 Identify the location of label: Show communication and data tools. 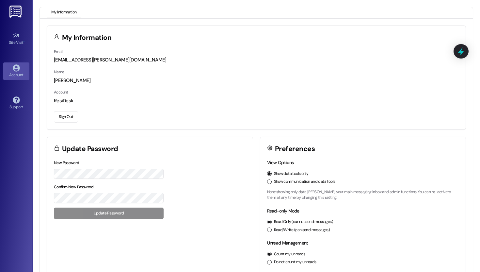
(305, 182).